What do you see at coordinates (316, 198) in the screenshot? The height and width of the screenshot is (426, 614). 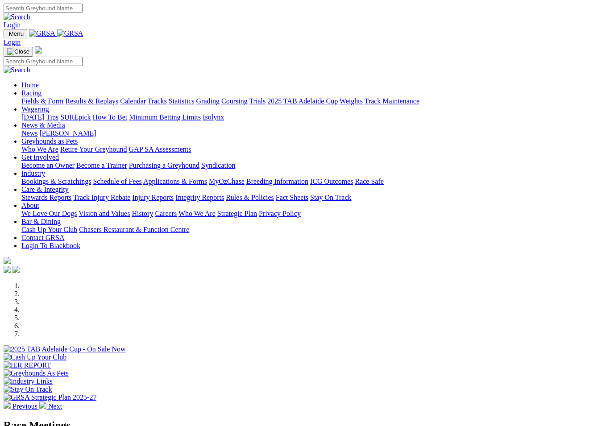 I see `div: Care & Integrity` at bounding box center [316, 198].